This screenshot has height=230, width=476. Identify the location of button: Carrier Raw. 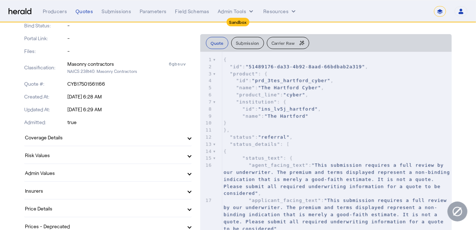
(288, 43).